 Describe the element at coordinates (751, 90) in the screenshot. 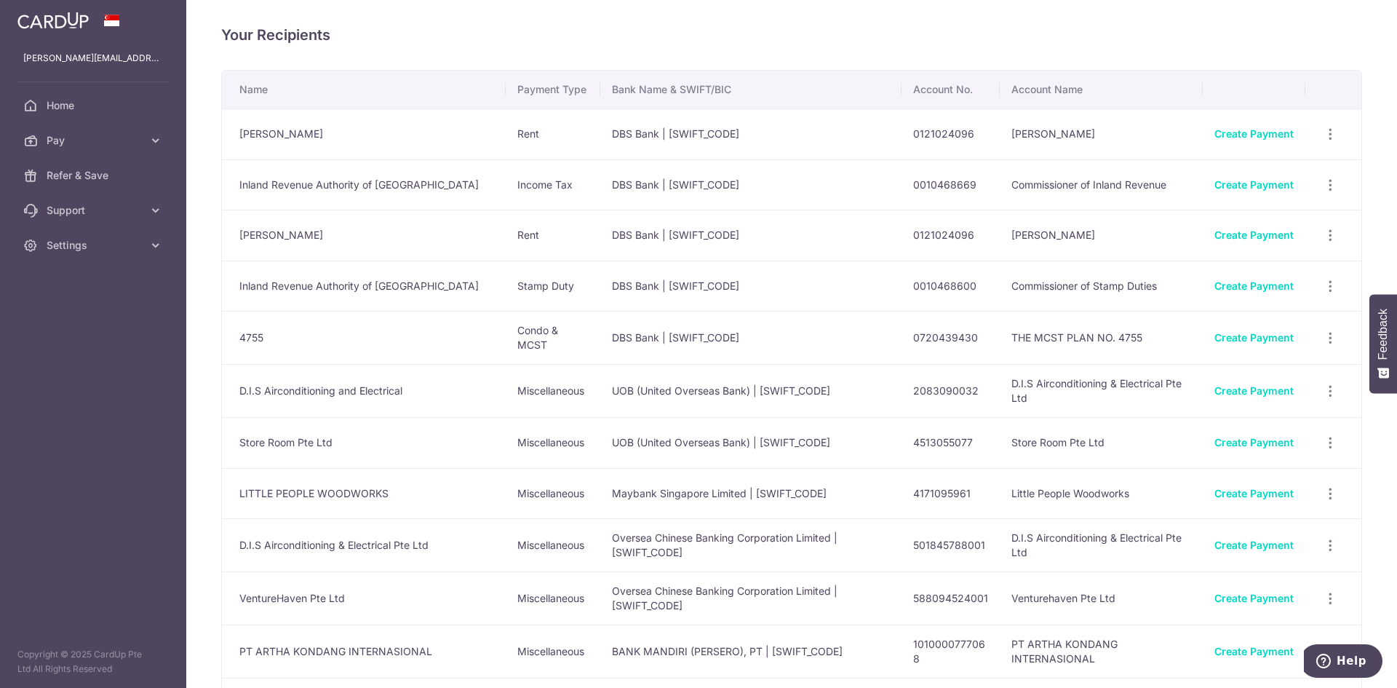

I see `th: Bank Name & SWIFT/BIC` at that location.